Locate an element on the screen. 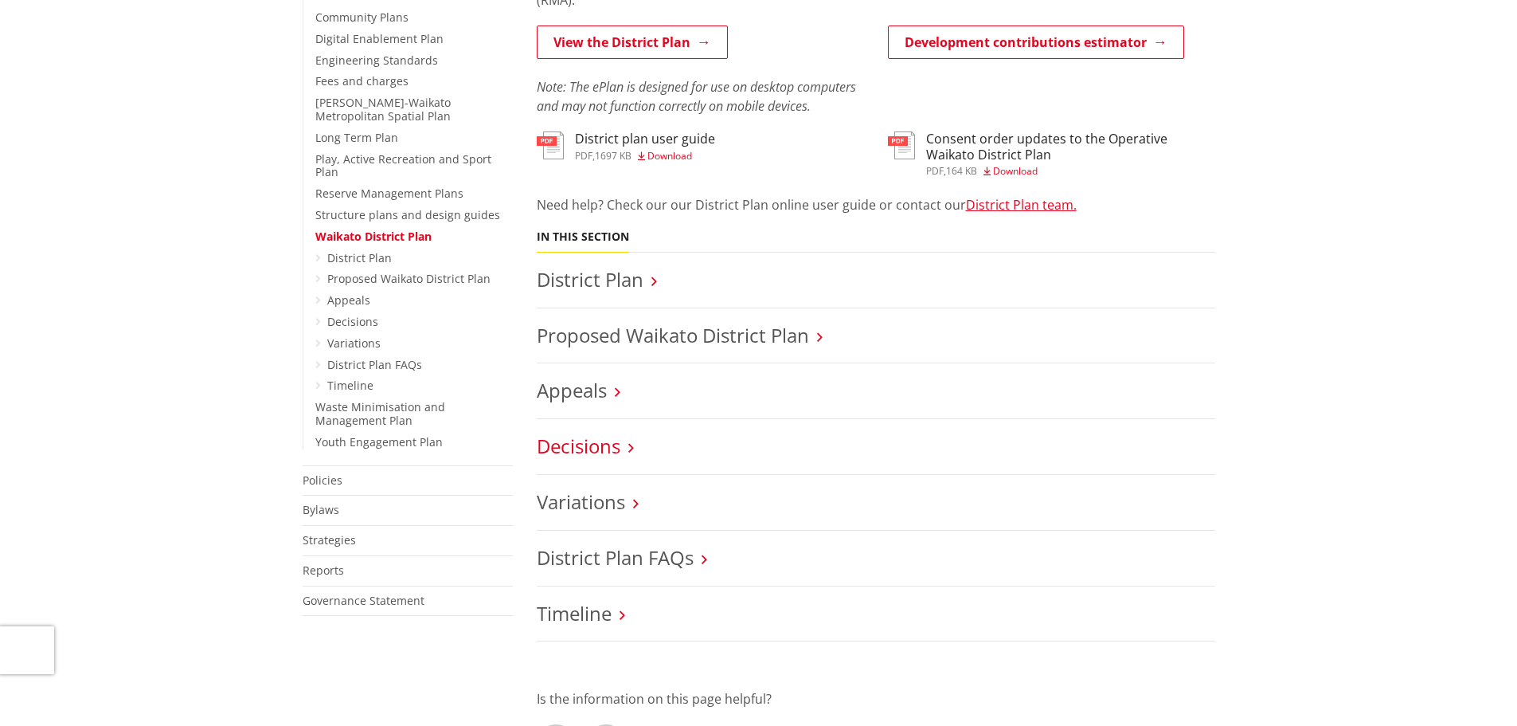 Image resolution: width=1517 pixels, height=726 pixels. h5: In this section is located at coordinates (583, 237).